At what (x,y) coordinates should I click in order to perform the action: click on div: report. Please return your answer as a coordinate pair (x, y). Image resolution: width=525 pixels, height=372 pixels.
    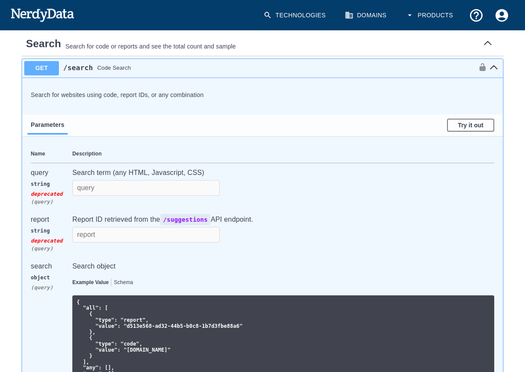
    Looking at the image, I should click on (49, 220).